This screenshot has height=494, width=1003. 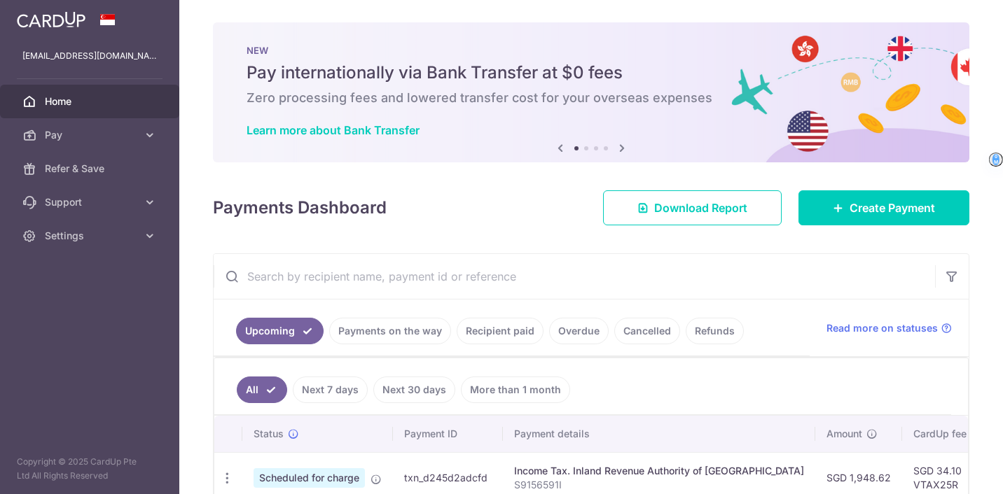 What do you see at coordinates (390, 331) in the screenshot?
I see `a: Payments on the way` at bounding box center [390, 331].